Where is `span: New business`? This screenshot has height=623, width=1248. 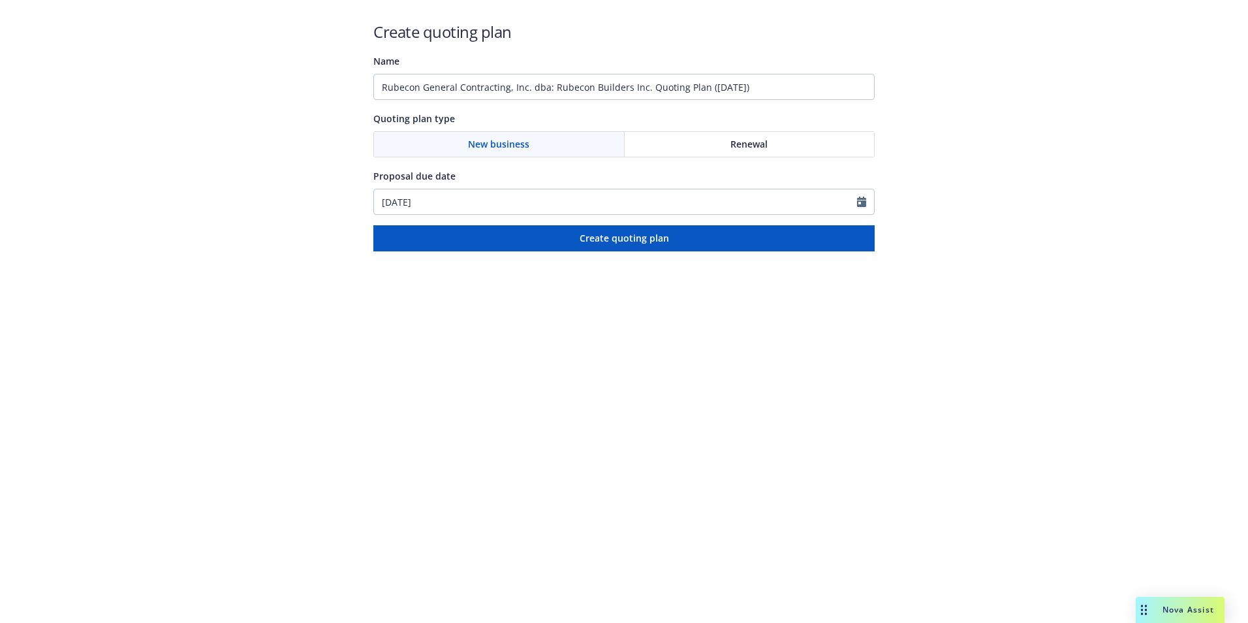
span: New business is located at coordinates (499, 144).